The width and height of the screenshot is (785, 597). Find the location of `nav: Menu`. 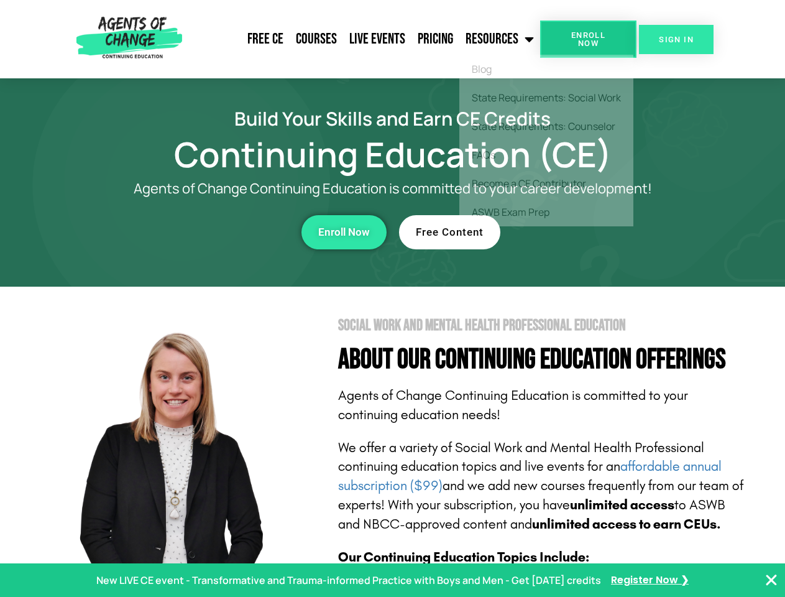

nav: Menu is located at coordinates (364, 39).